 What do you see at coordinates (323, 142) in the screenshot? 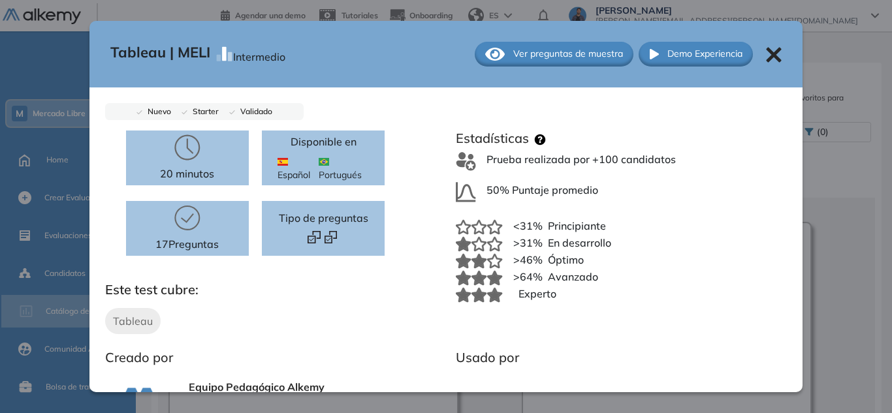
I see `p: Disponible en` at bounding box center [323, 142].